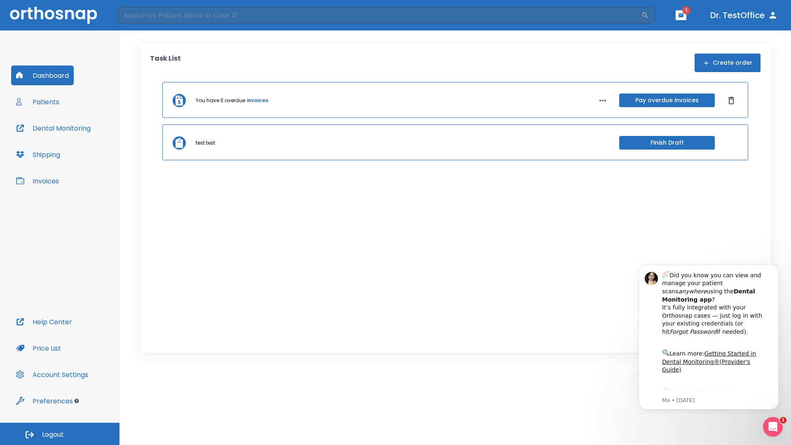 This screenshot has height=445, width=791. Describe the element at coordinates (257, 100) in the screenshot. I see `a: invoices` at that location.